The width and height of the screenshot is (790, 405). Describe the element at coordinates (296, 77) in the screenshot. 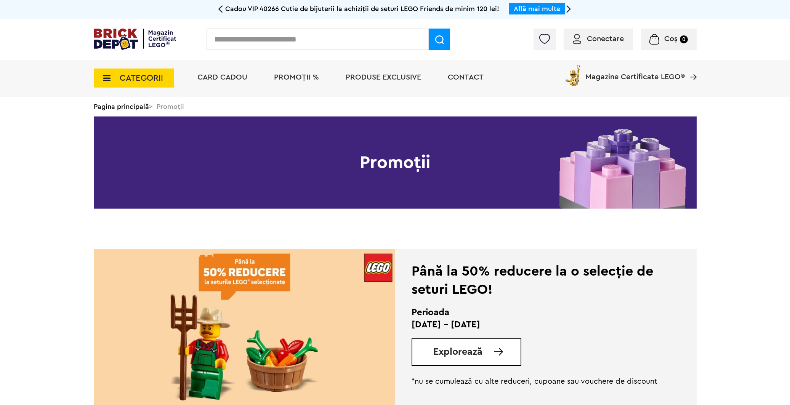

I see `span: PROMOȚII %` at that location.